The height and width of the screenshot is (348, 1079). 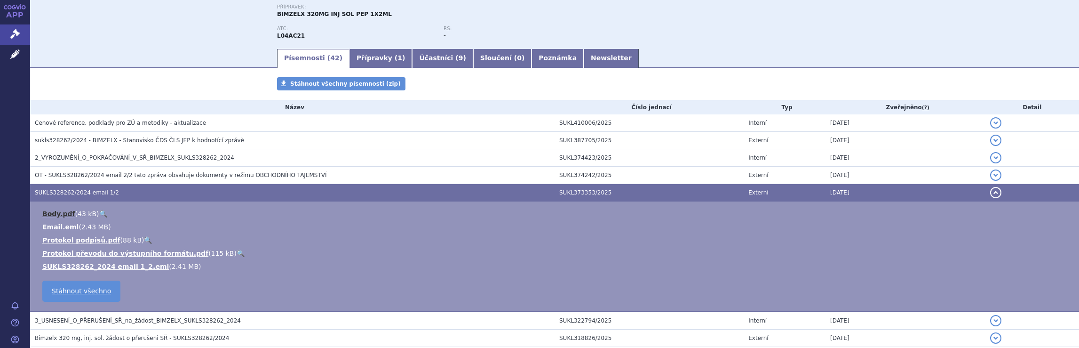 I want to click on span: 9, so click(x=461, y=58).